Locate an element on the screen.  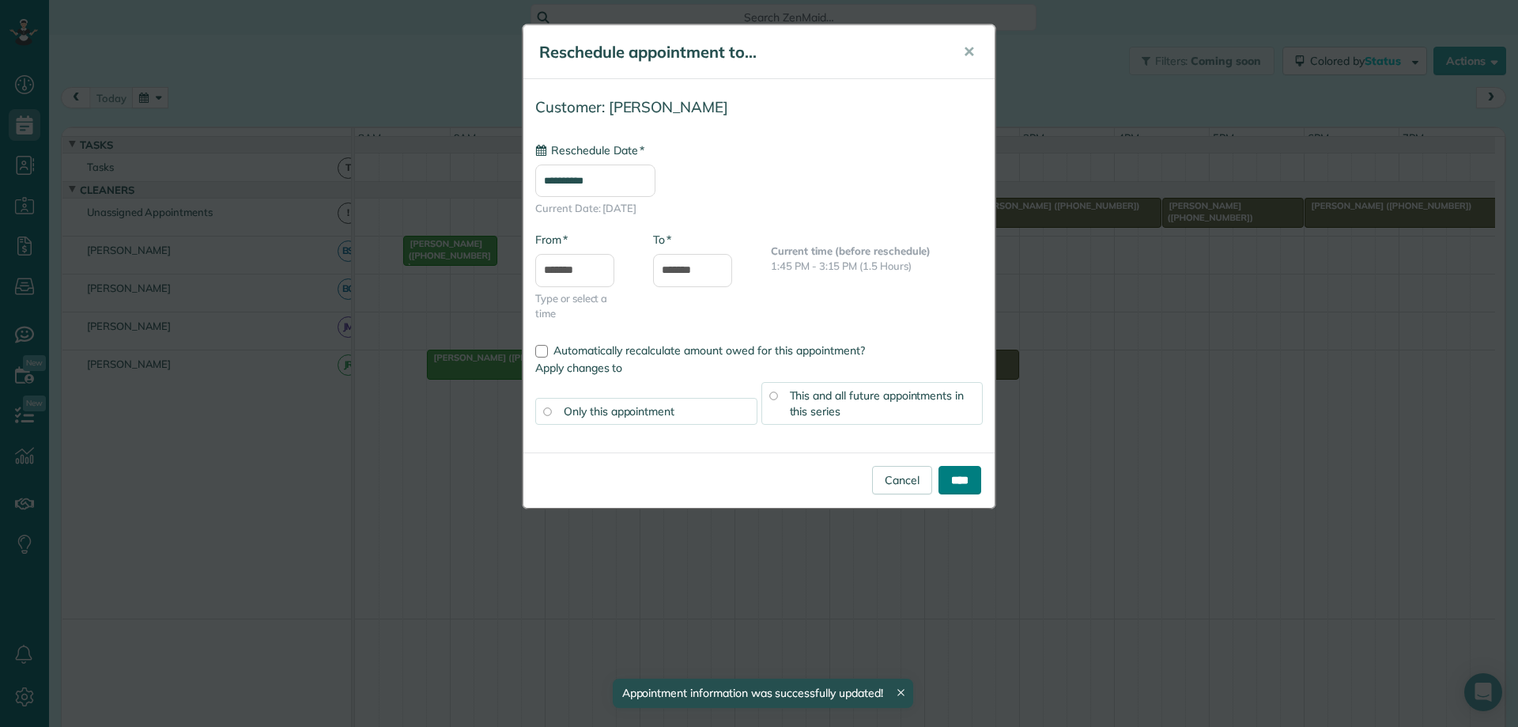
b: Current time (before reschedule) is located at coordinates (851, 251).